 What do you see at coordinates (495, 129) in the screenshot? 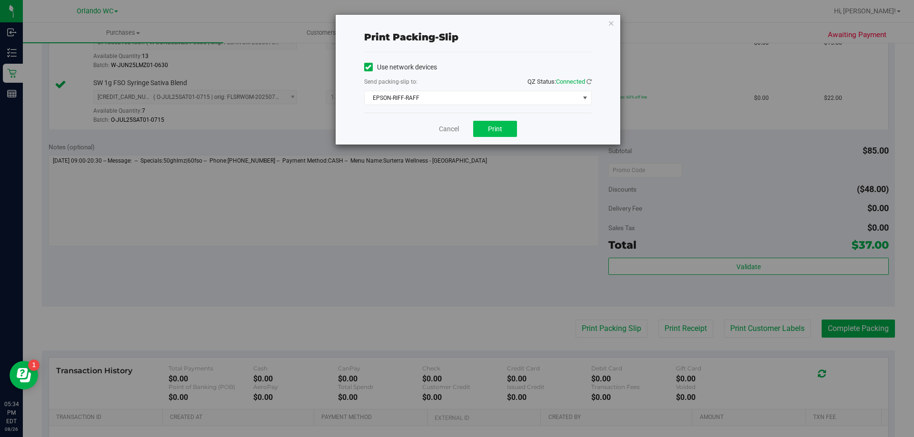
I see `span: Print` at bounding box center [495, 129].